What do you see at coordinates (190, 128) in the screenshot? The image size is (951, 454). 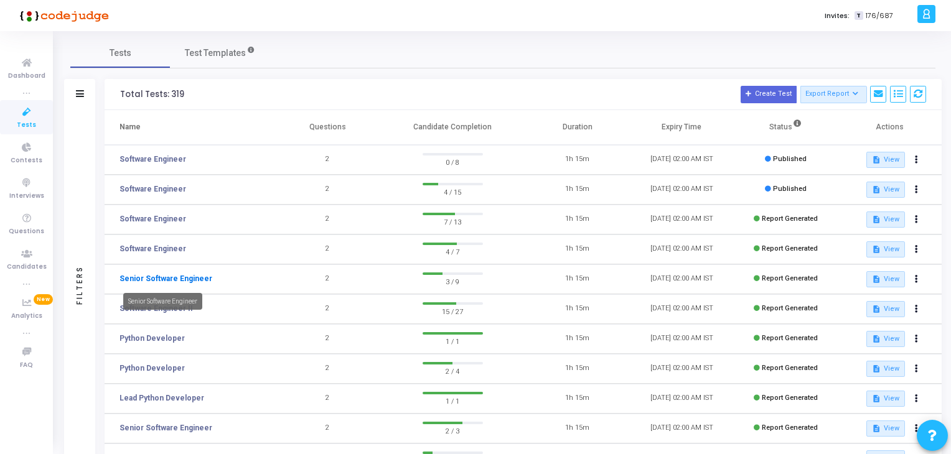 I see `th: Name` at bounding box center [190, 128].